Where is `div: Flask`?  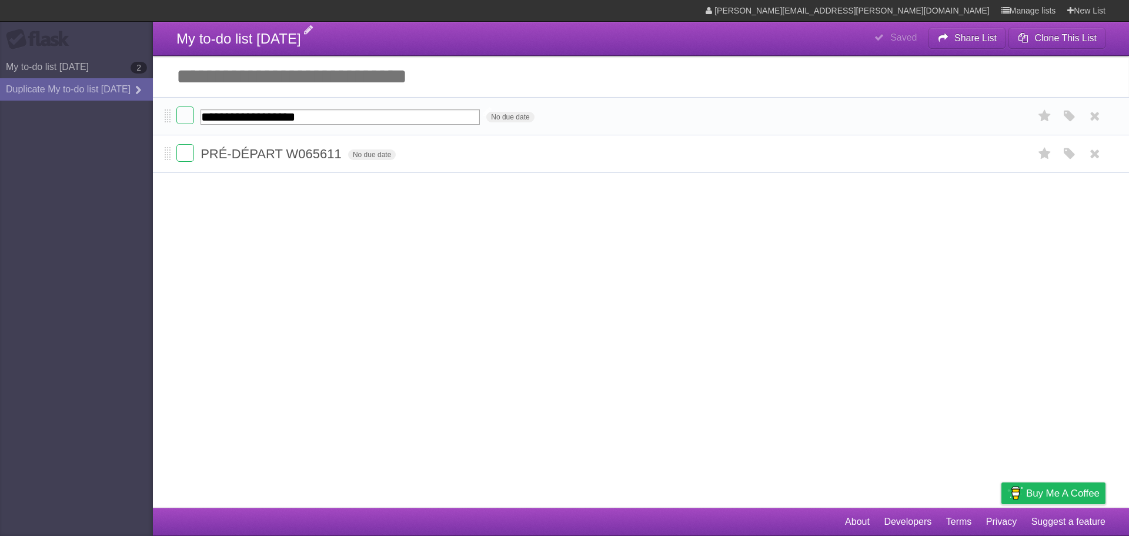
div: Flask is located at coordinates (41, 39).